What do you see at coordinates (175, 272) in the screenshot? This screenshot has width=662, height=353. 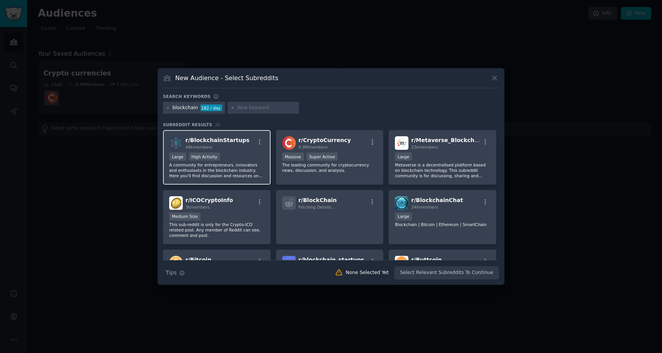 I see `button: Tips` at bounding box center [175, 272].